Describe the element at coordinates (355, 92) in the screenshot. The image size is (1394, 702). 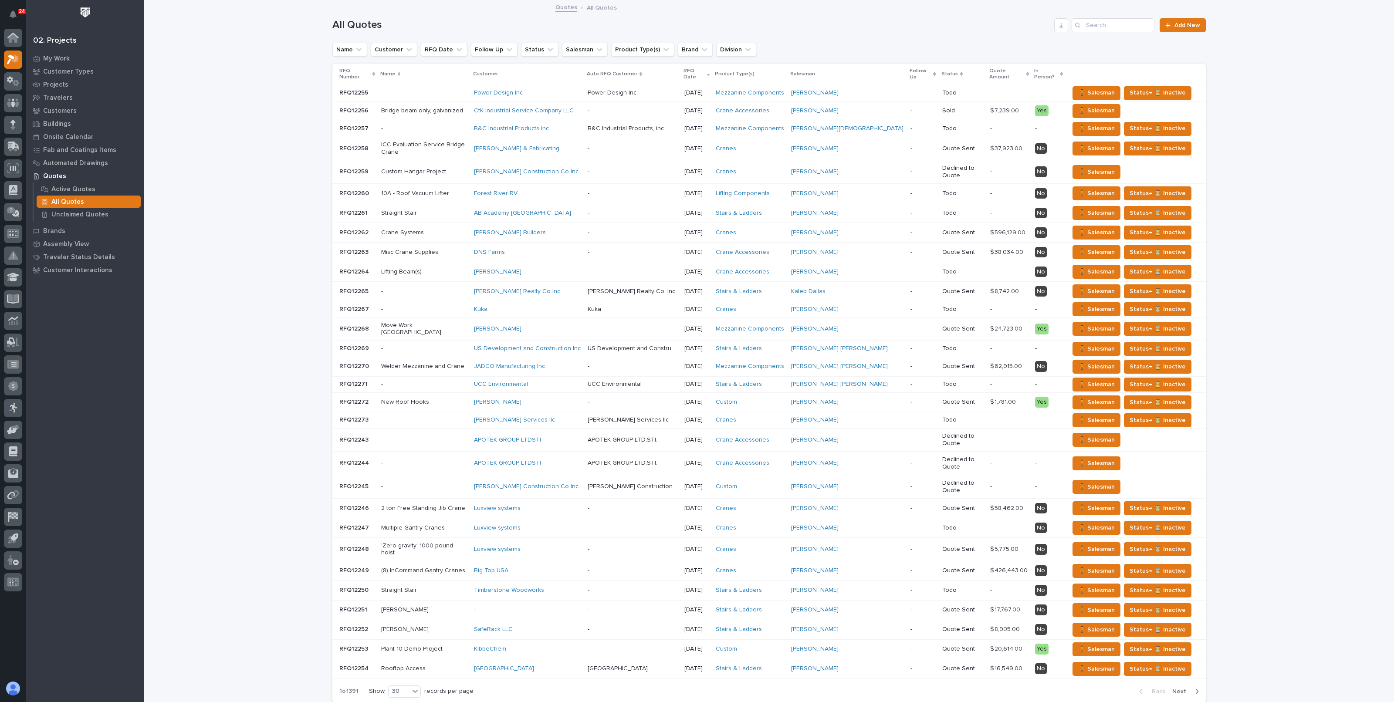
I see `p: RFQ12255` at that location.